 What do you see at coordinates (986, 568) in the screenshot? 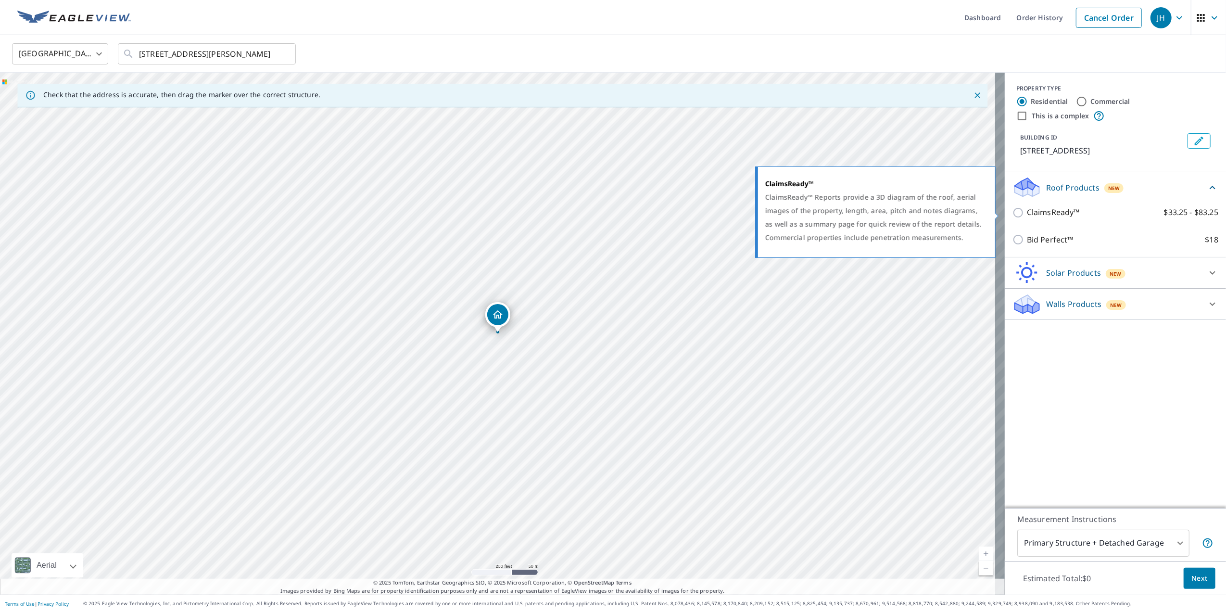
I see `a: Current Level 17, Zoom Out` at bounding box center [986, 568].